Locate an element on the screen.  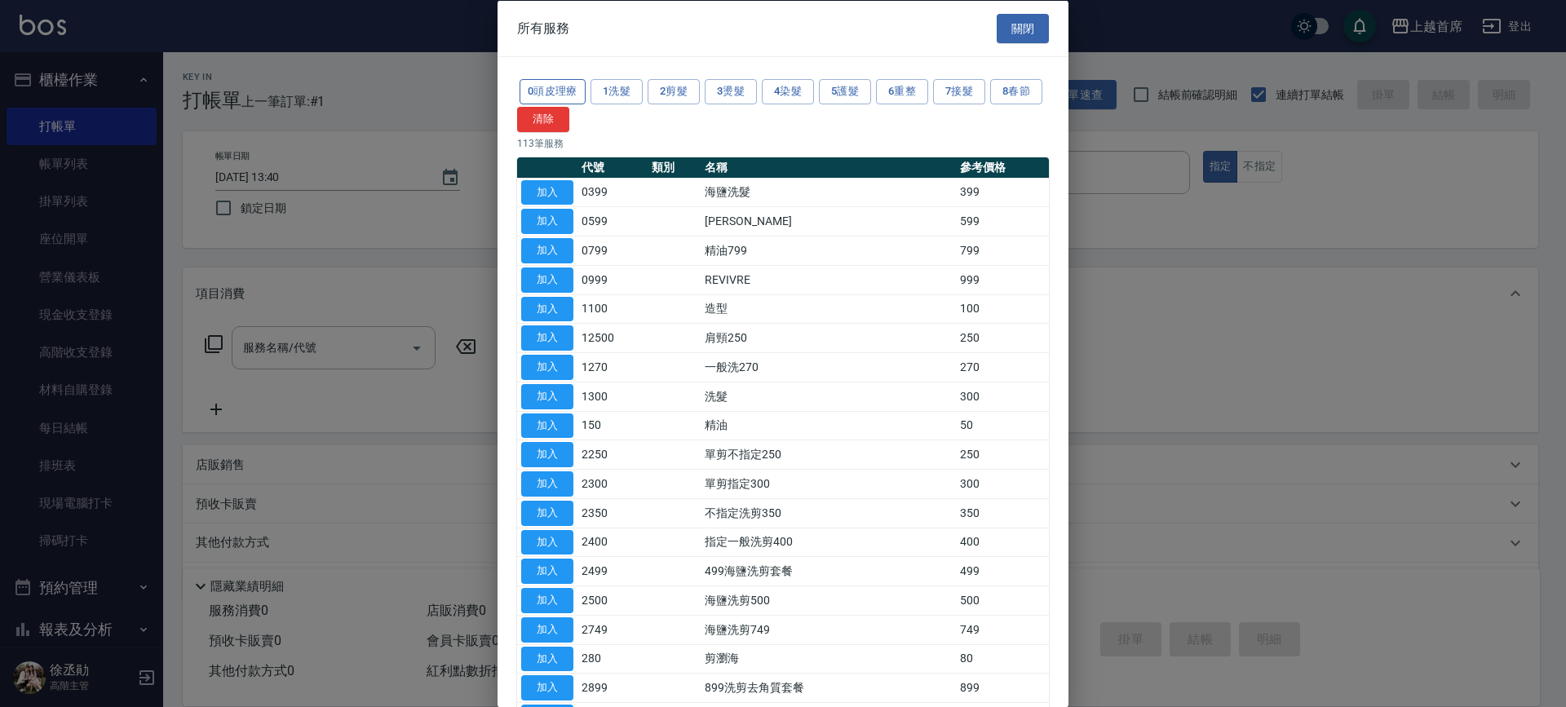
td: 599 is located at coordinates (1002, 221).